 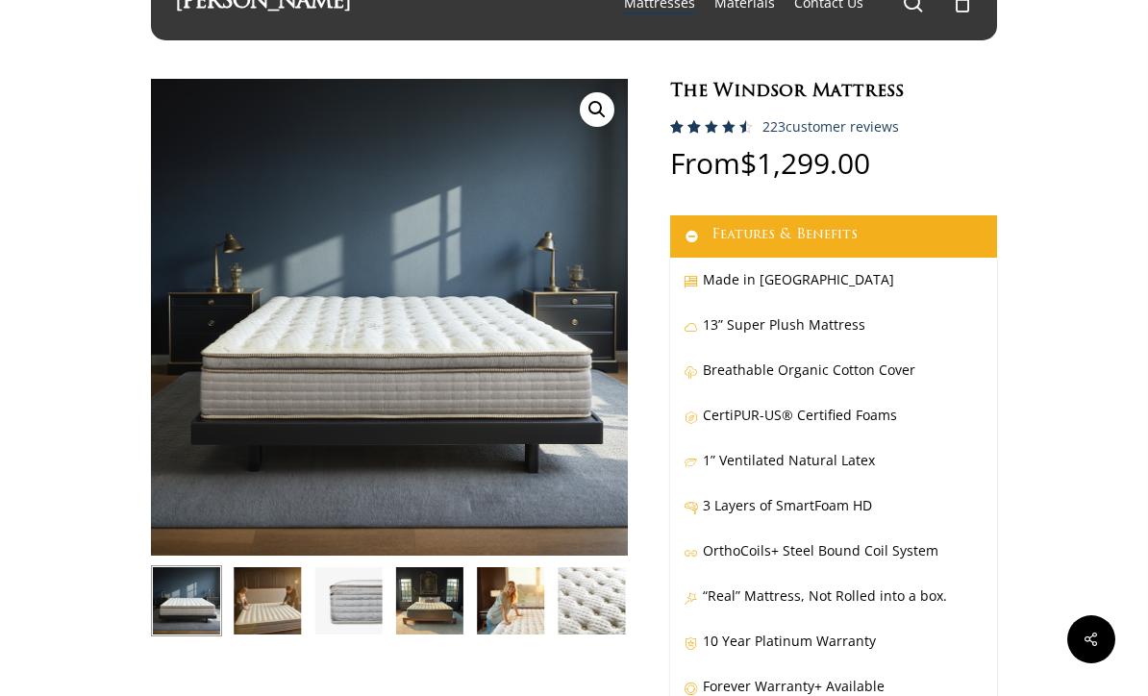 What do you see at coordinates (834, 561) in the screenshot?
I see `p: OrthoCoils+ Steel Bound Coil System` at bounding box center [834, 561].